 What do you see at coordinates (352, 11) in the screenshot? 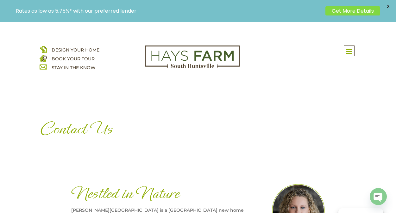
I see `a: Get More Details` at bounding box center [352, 11].